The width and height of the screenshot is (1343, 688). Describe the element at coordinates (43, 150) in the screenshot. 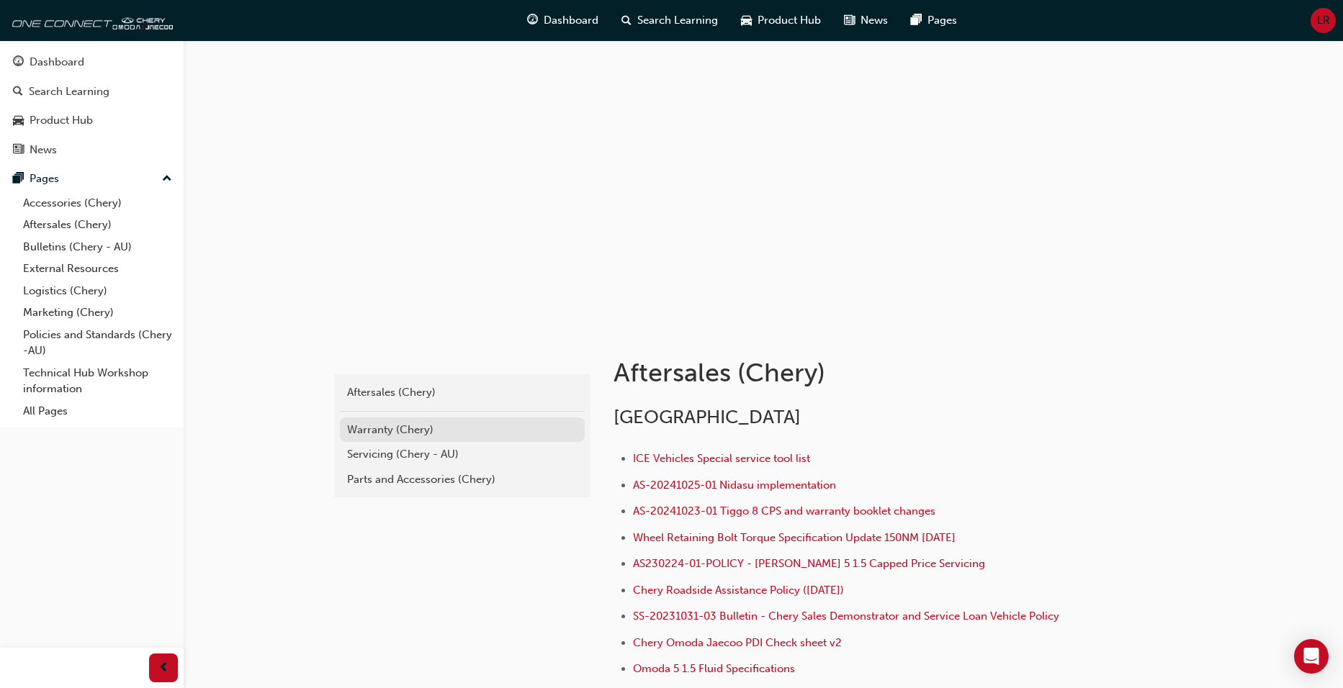

I see `div: News` at that location.